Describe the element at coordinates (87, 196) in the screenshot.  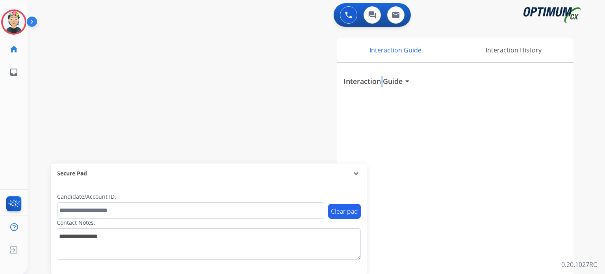
I see `label: Candidate/Account ID:` at that location.